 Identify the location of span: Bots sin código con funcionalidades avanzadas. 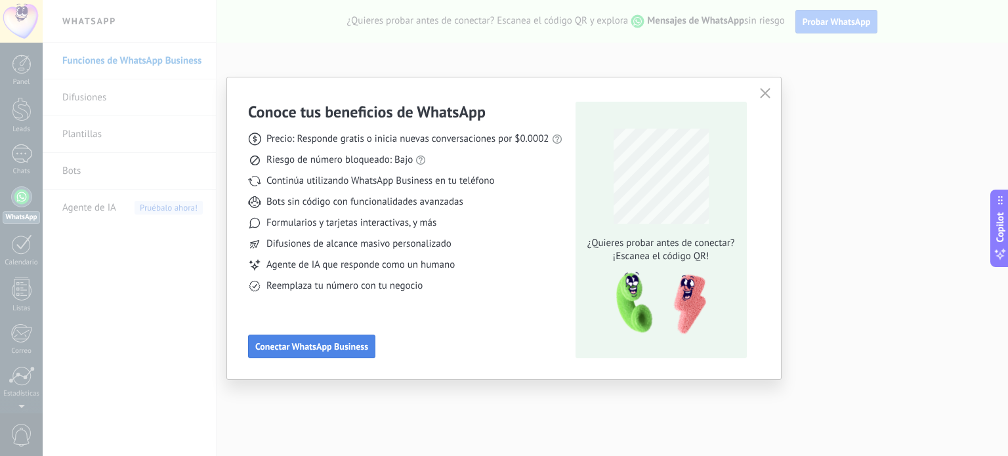
(365, 202).